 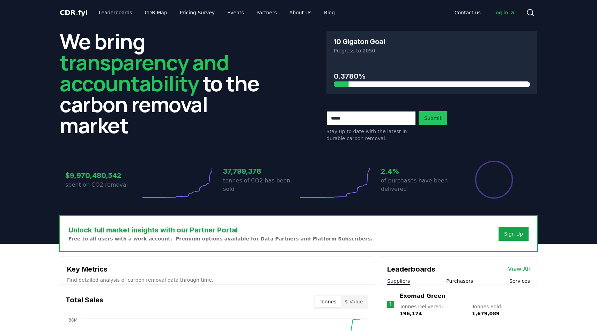 What do you see at coordinates (485, 313) in the screenshot?
I see `span: 1,679,089` at bounding box center [485, 313].